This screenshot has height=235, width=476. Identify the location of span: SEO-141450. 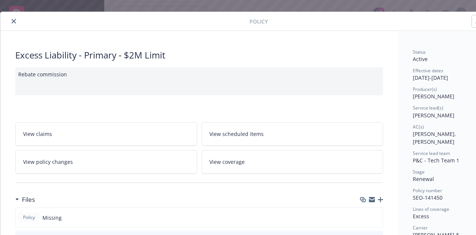
(428, 197).